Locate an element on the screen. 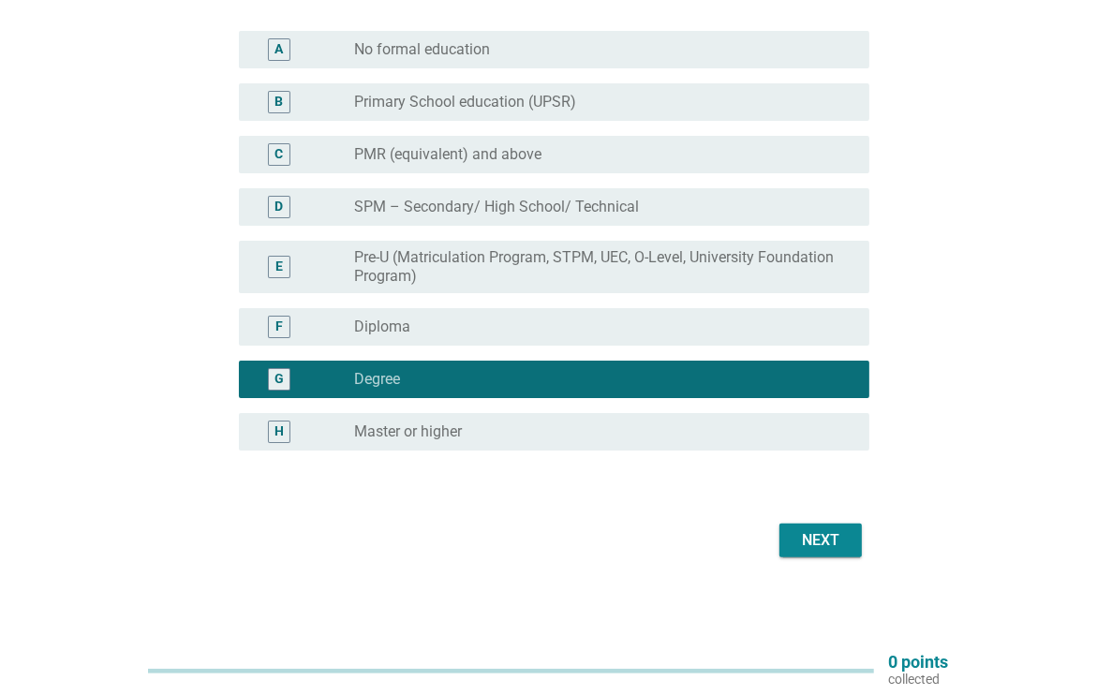 The width and height of the screenshot is (1097, 695). div: Next is located at coordinates (821, 540).